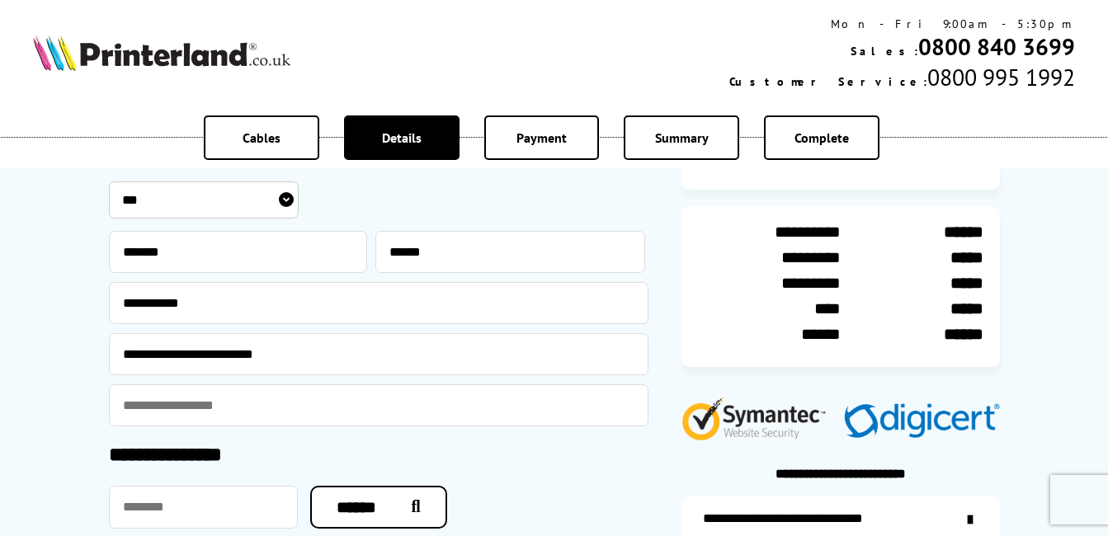  What do you see at coordinates (822, 138) in the screenshot?
I see `span: Complete` at bounding box center [822, 138].